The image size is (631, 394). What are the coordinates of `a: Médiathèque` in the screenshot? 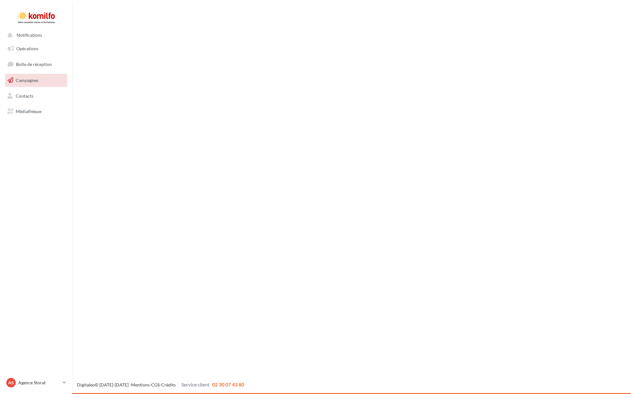 It's located at (36, 112).